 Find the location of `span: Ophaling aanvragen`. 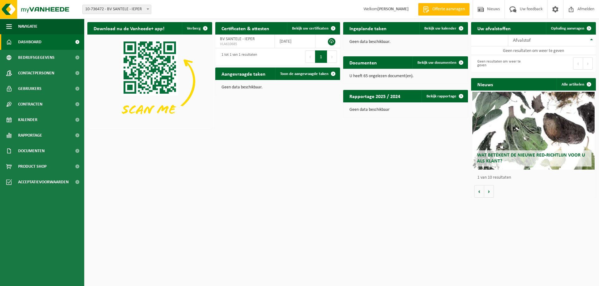

span: Ophaling aanvragen is located at coordinates (567, 28).